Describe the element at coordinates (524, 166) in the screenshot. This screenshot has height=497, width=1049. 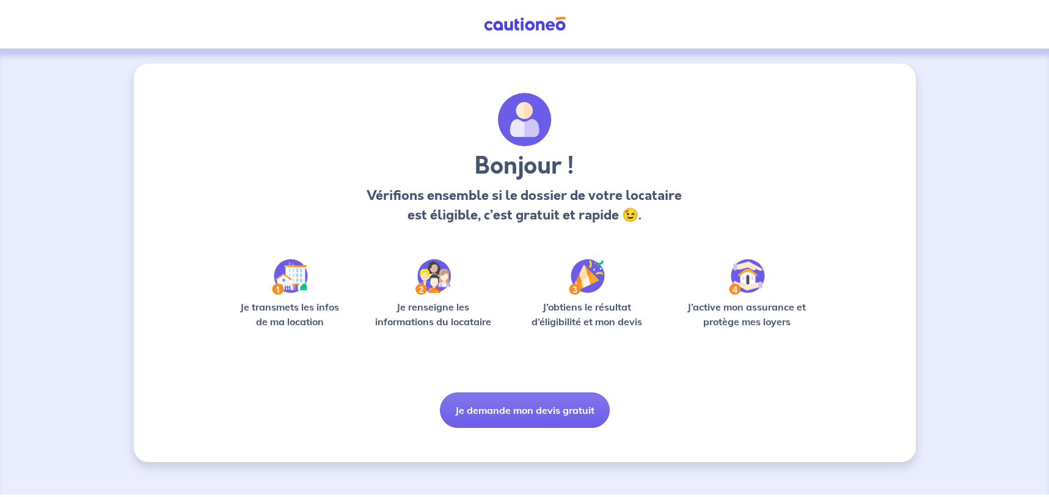
I see `h3: Bonjour !` at that location.